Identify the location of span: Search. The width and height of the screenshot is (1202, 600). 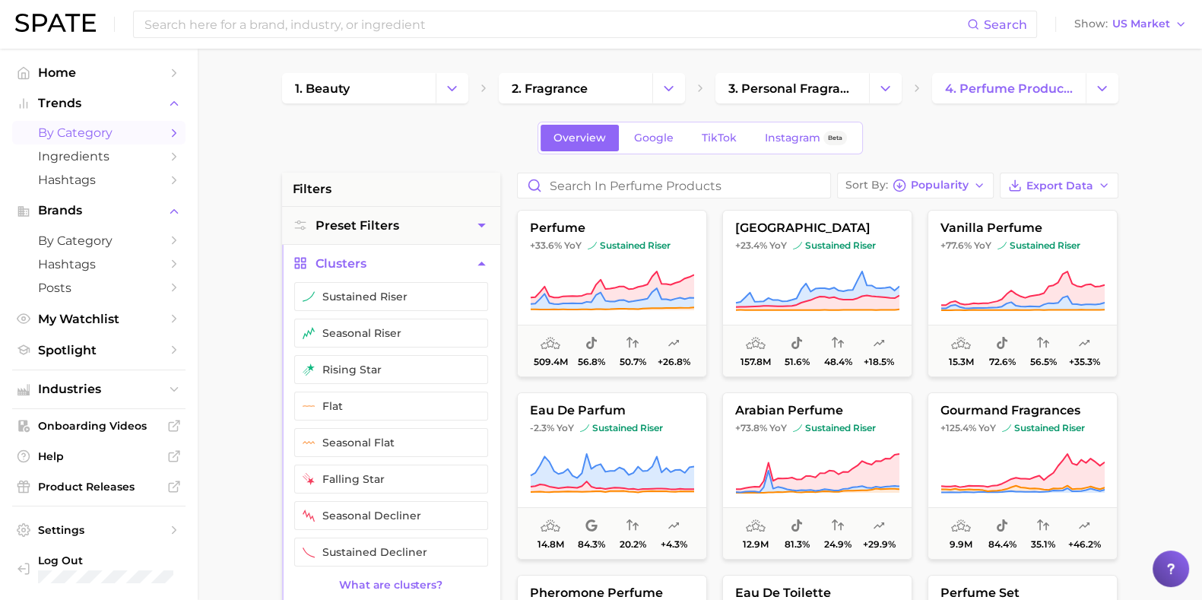
(1005, 24).